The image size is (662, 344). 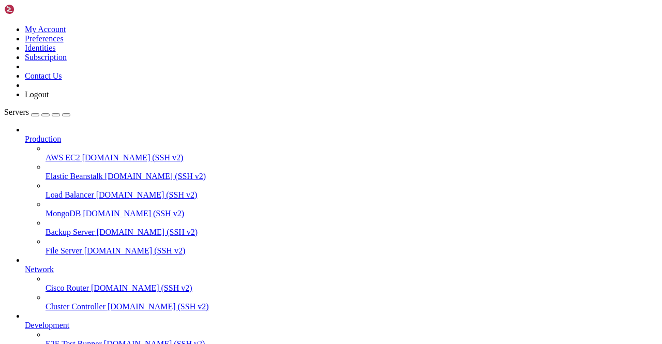 I want to click on span: Backup Server, so click(x=70, y=232).